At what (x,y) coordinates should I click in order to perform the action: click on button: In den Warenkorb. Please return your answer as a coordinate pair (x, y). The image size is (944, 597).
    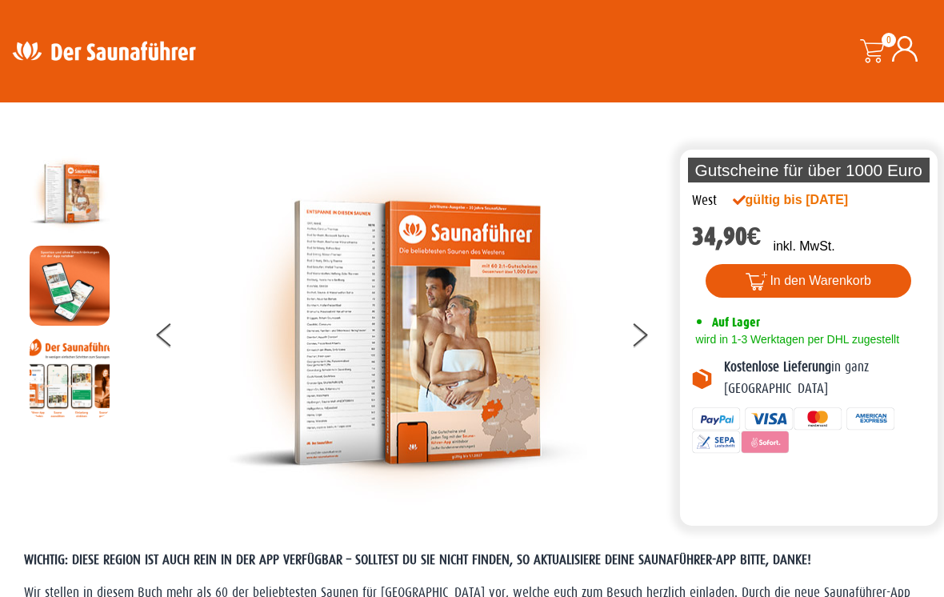
    Looking at the image, I should click on (808, 281).